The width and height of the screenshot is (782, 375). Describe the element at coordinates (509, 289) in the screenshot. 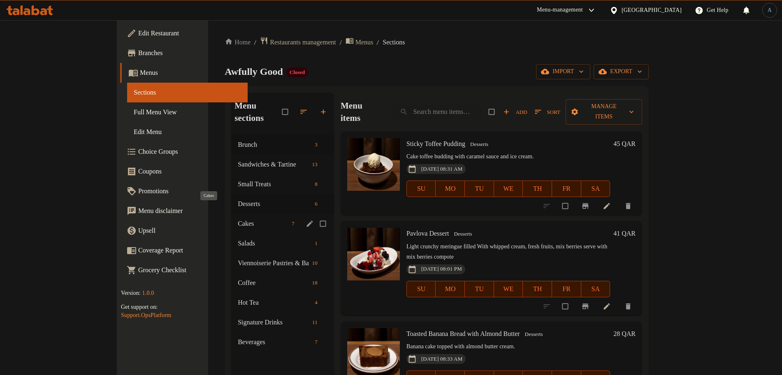

I see `span: WE` at that location.